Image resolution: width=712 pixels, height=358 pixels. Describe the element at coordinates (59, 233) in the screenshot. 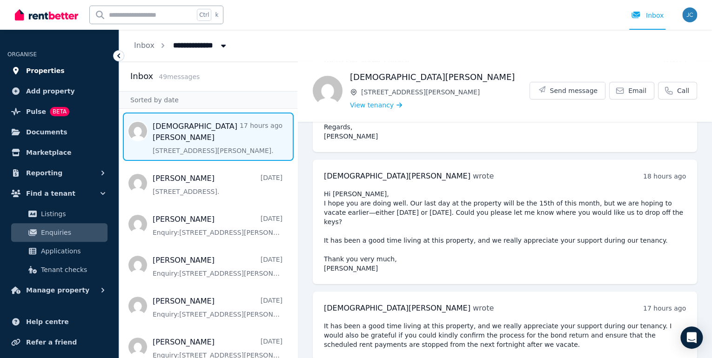

I see `a: Enquiries` at that location.